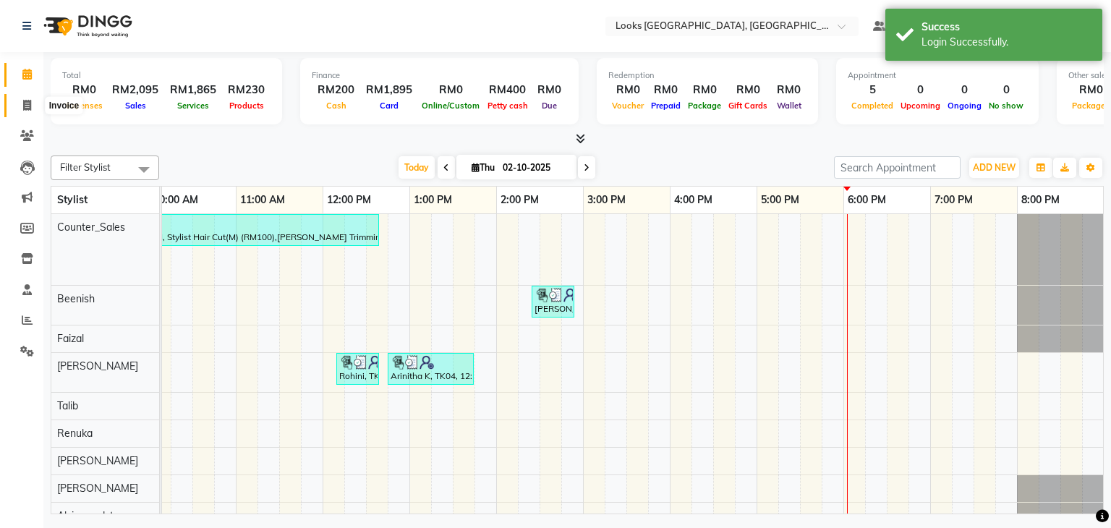 The width and height of the screenshot is (1111, 528). What do you see at coordinates (507, 90) in the screenshot?
I see `div: RM400` at bounding box center [507, 90].